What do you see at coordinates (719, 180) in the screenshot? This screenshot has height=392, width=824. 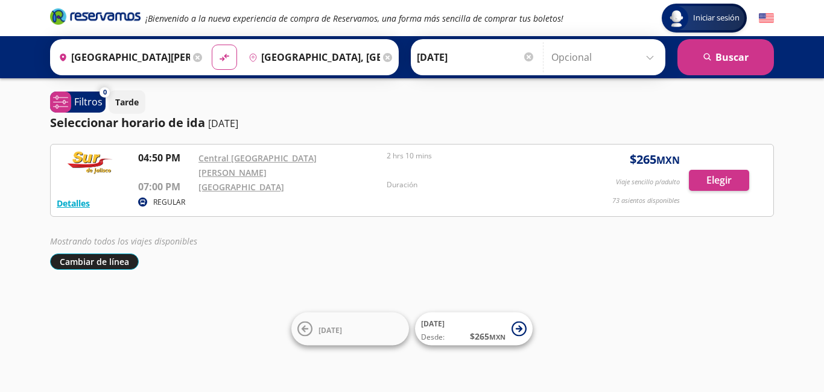 I see `button: Elegir` at bounding box center [719, 180].